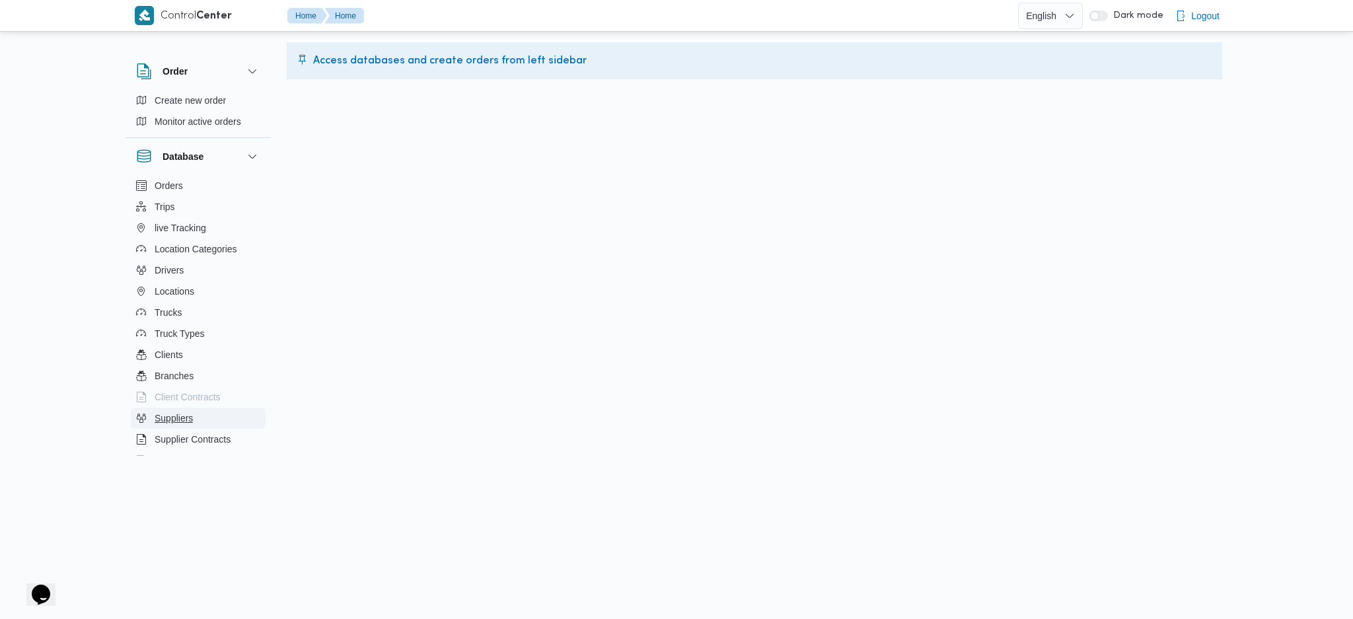  What do you see at coordinates (198, 318) in the screenshot?
I see `div: Database` at bounding box center [198, 318].